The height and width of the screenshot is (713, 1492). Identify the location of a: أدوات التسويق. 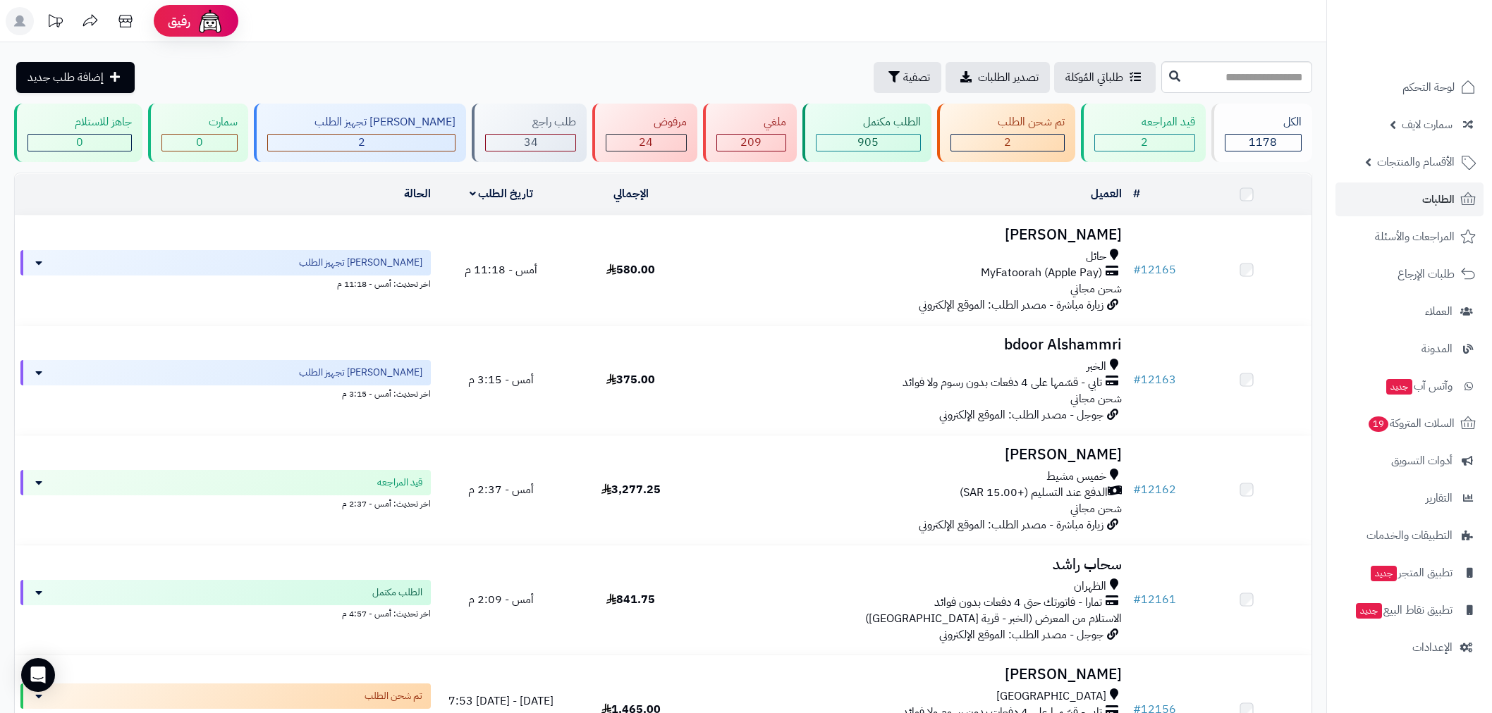
(1409, 461).